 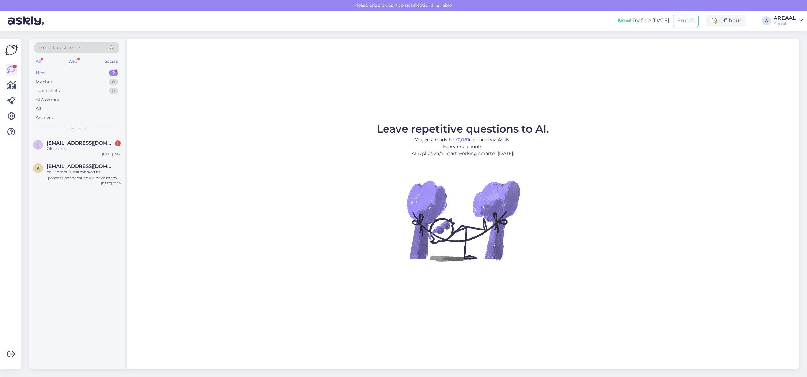 I want to click on a: AREAALAreaal, so click(x=788, y=21).